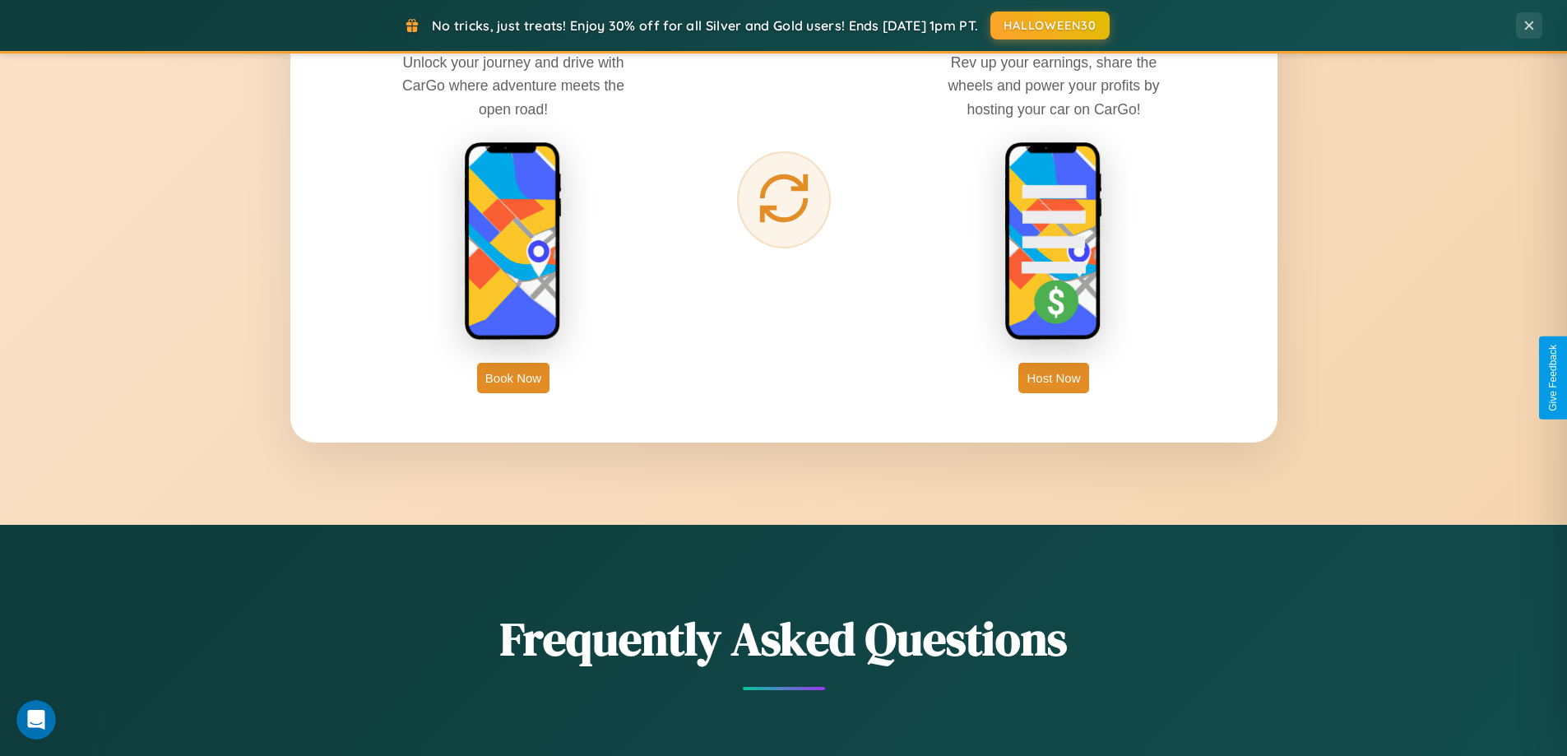 This screenshot has height=756, width=1567. Describe the element at coordinates (1053, 378) in the screenshot. I see `button: Host Now` at that location.